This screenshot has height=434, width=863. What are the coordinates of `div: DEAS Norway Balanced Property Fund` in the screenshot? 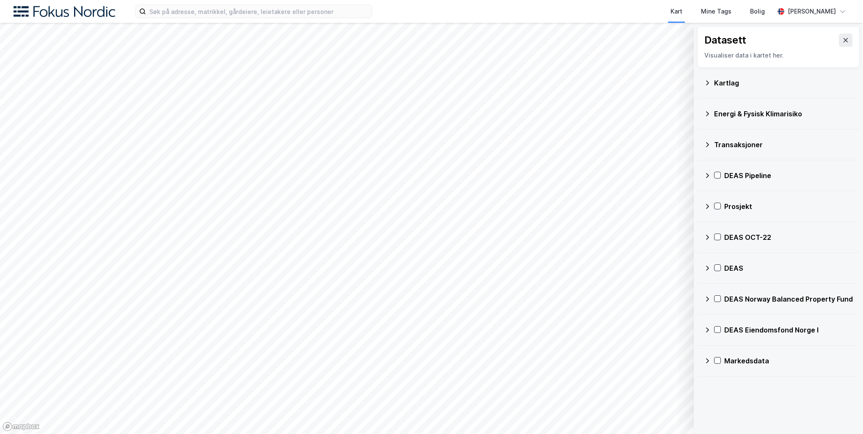 It's located at (788, 299).